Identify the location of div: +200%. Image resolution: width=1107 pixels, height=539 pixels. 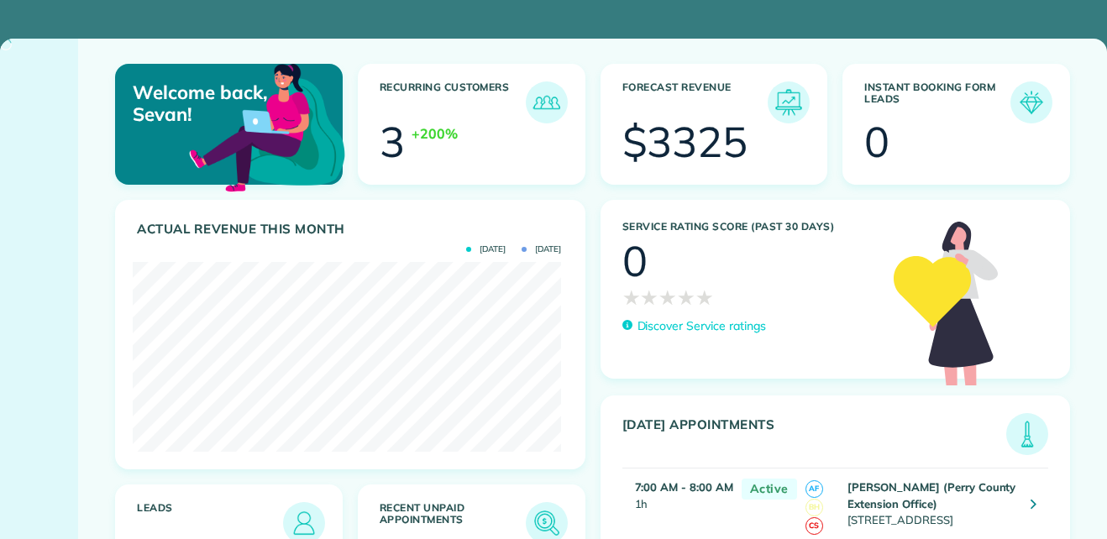
(434, 133).